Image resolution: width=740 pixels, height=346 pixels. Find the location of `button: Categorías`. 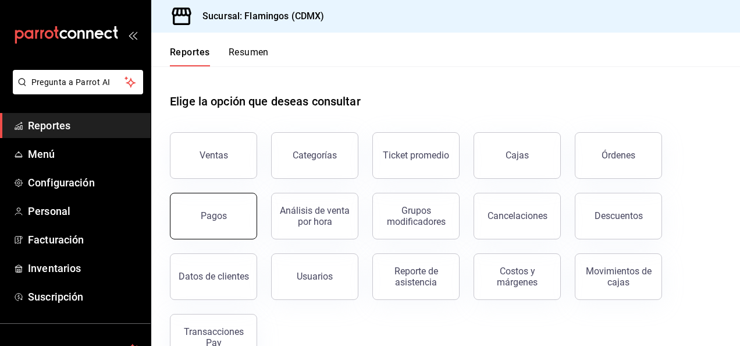

button: Categorías is located at coordinates (315, 155).